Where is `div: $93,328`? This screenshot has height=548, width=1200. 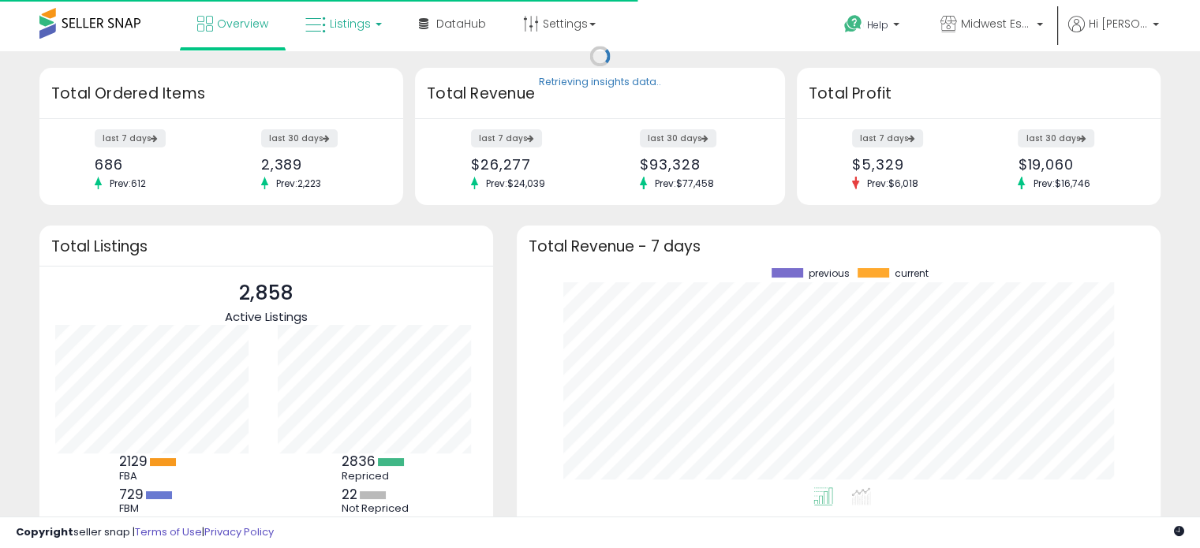
div: $93,328 is located at coordinates (698, 164).